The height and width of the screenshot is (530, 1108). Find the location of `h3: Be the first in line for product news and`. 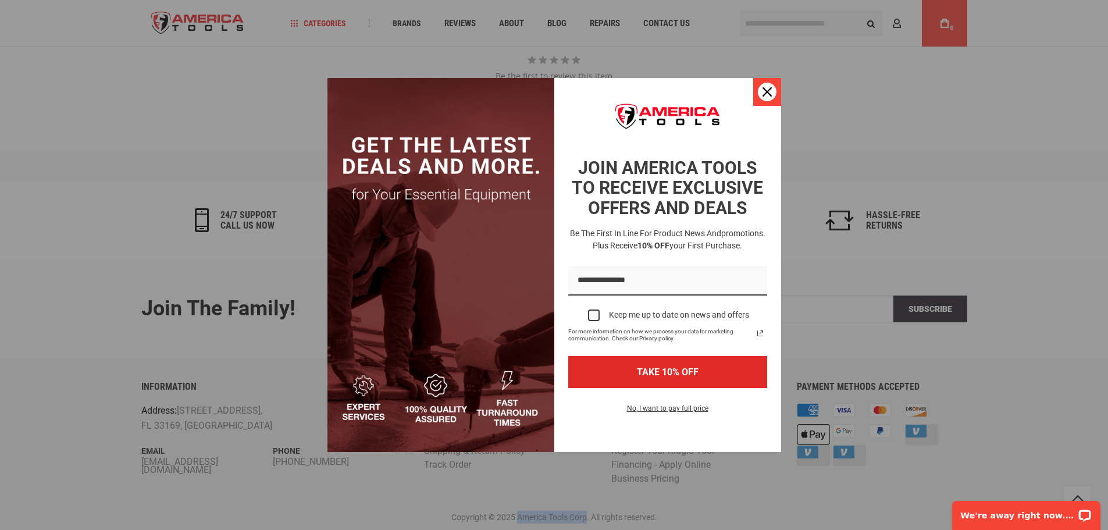

h3: Be the first in line for product news and is located at coordinates (668, 240).